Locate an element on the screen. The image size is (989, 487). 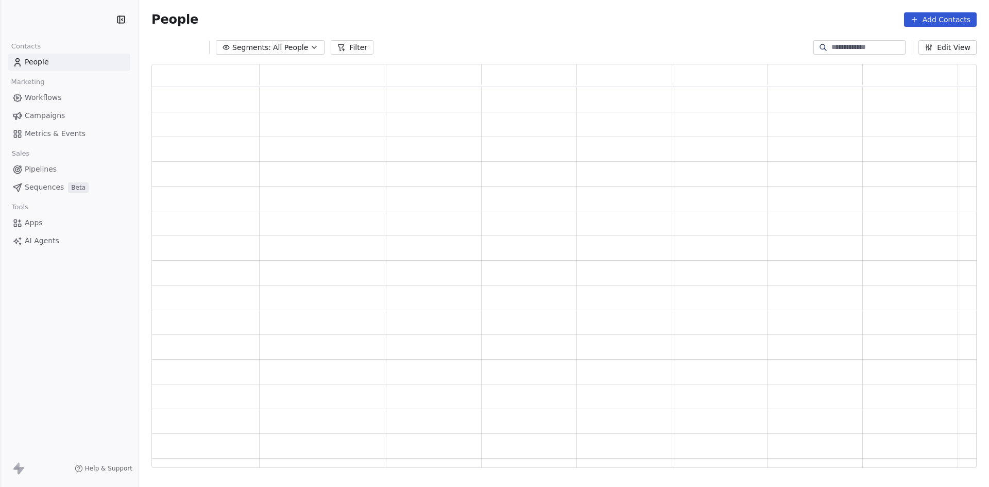
a: Apps is located at coordinates (69, 222).